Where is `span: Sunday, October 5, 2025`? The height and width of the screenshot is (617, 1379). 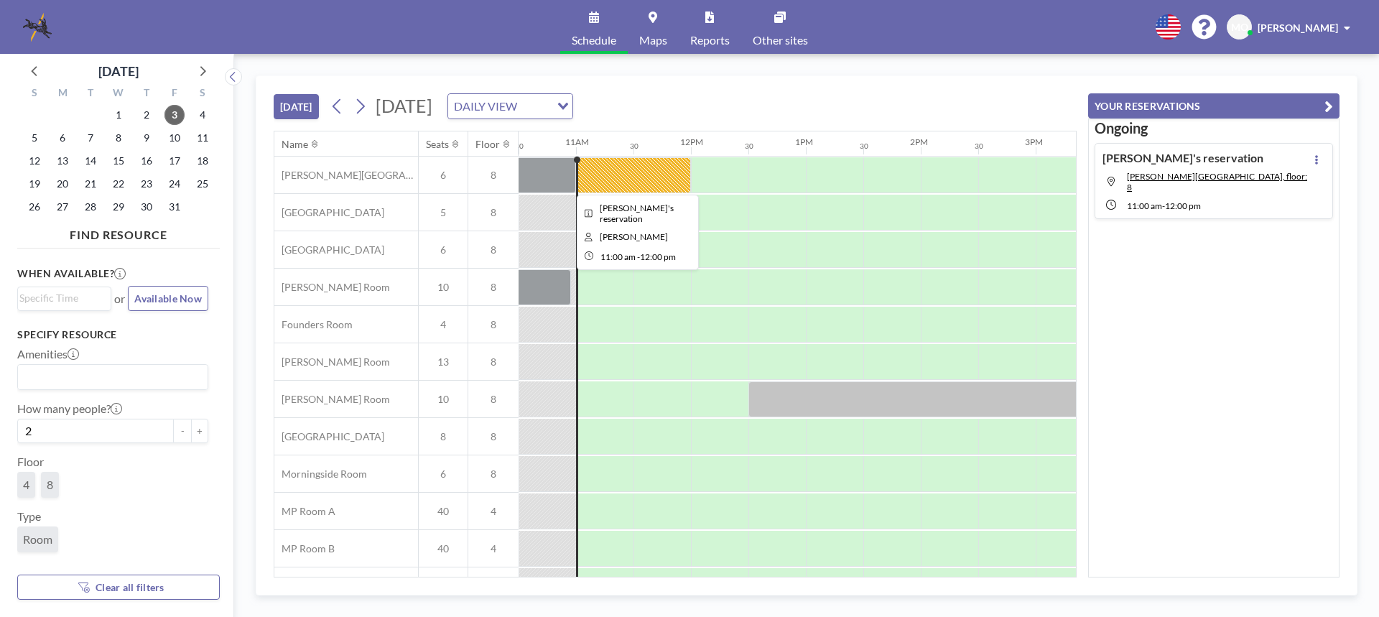
span: Sunday, October 5, 2025 is located at coordinates (34, 138).